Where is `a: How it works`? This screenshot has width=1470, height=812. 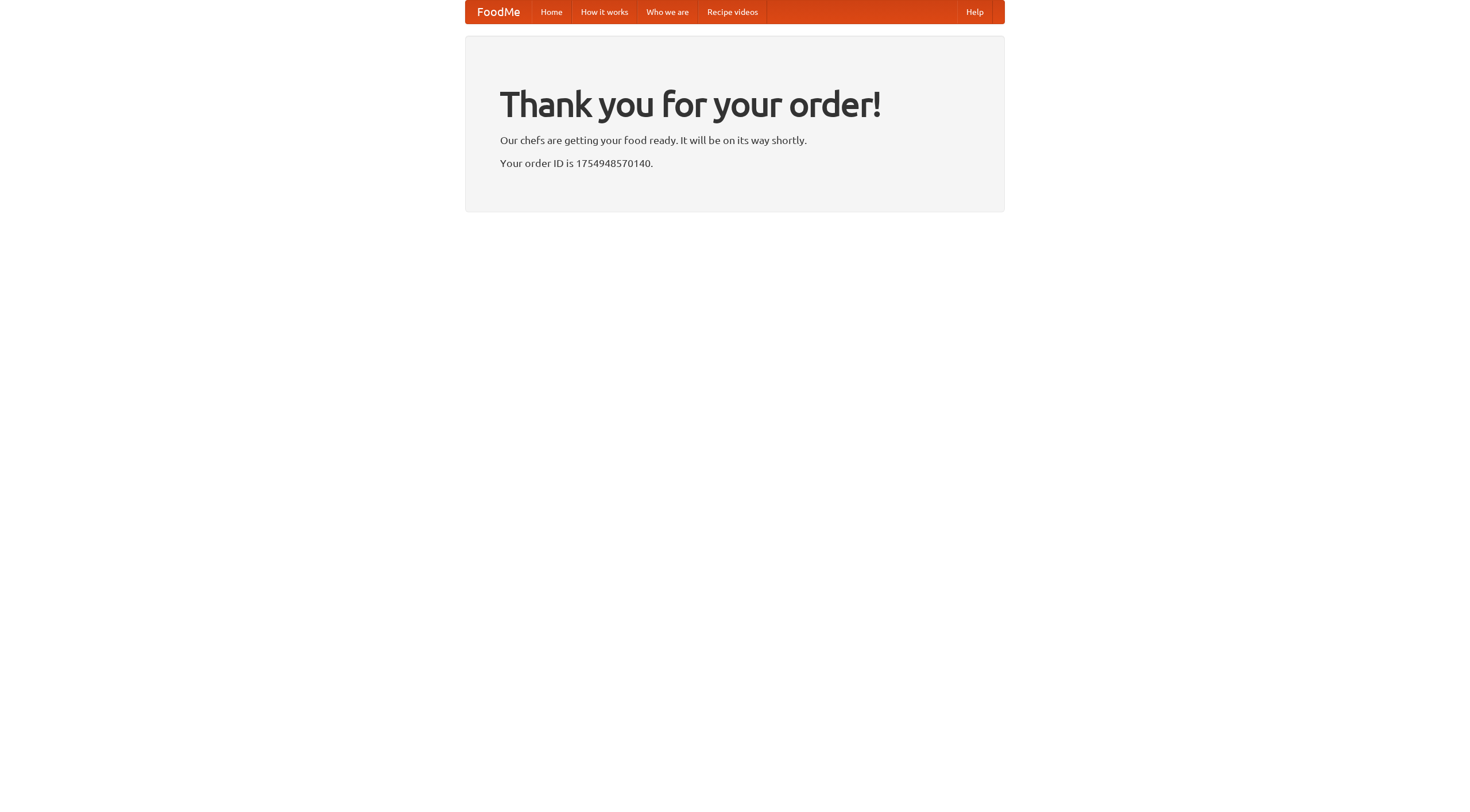 a: How it works is located at coordinates (605, 12).